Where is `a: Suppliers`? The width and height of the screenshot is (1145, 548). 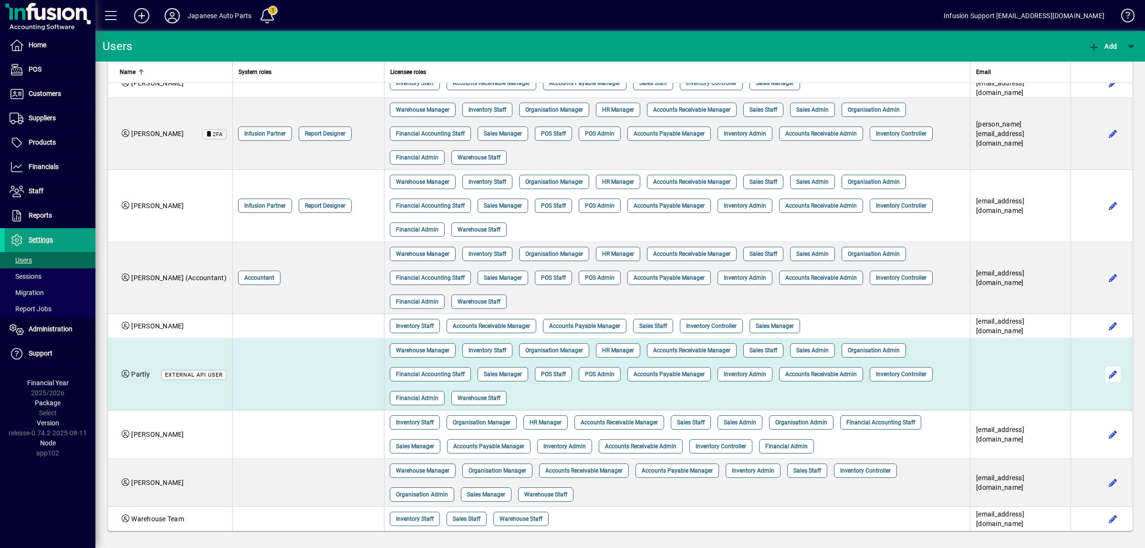 a: Suppliers is located at coordinates (50, 118).